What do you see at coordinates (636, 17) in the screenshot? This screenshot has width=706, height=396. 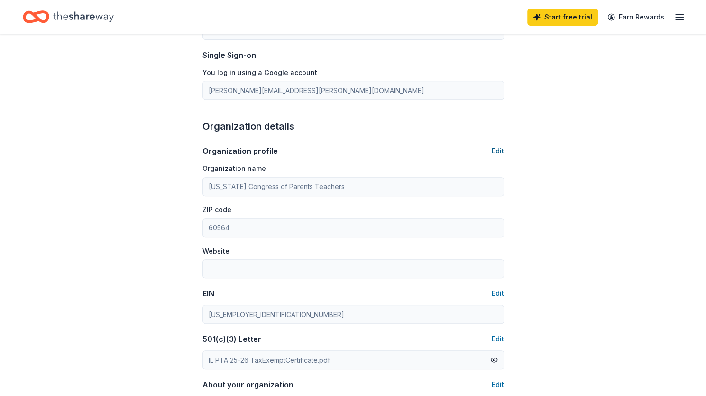 I see `a: Earn Rewards` at bounding box center [636, 17].